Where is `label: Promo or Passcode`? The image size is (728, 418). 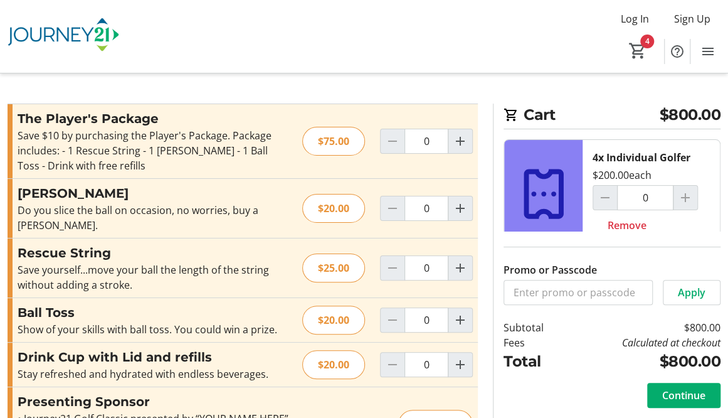 label: Promo or Passcode is located at coordinates (550, 270).